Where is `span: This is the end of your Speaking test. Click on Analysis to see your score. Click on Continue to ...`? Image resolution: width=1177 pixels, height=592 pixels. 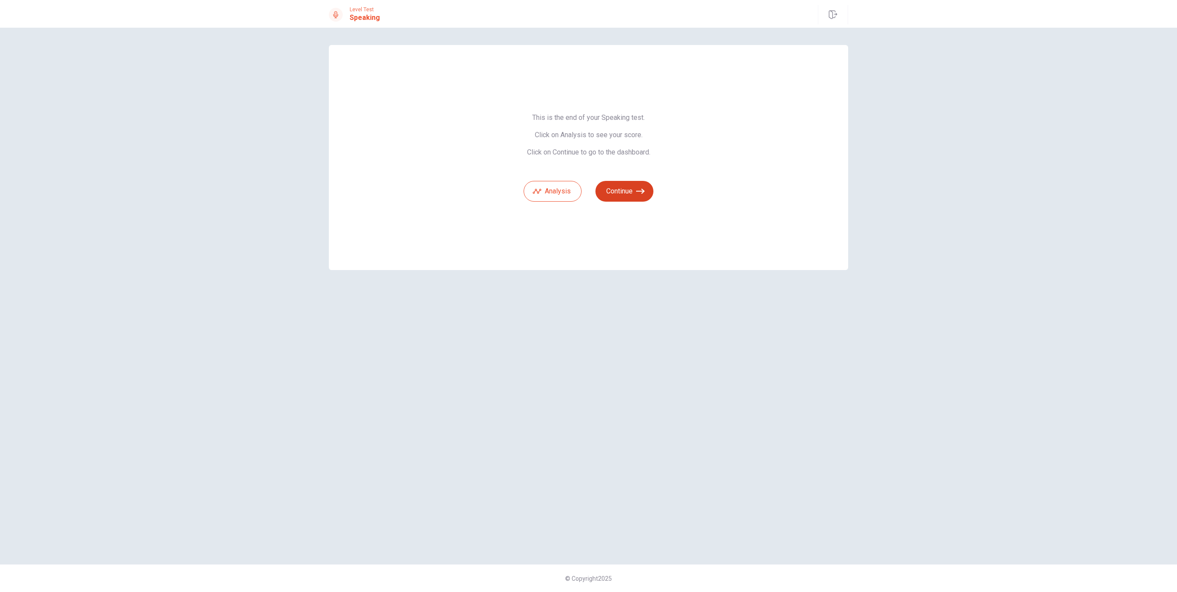
span: This is the end of your Speaking test. Click on Analysis to see your score. Click on Continue to ... is located at coordinates (588, 135).